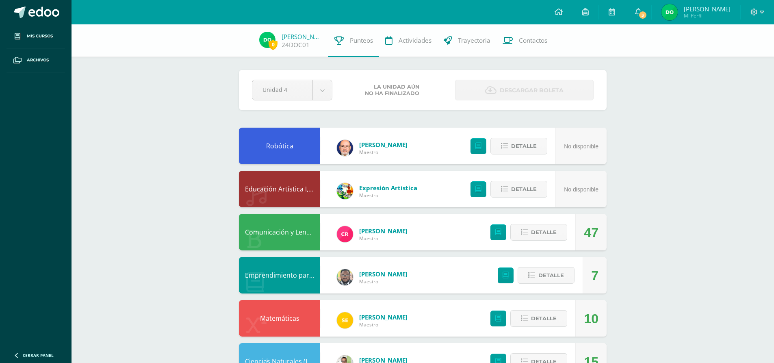 This screenshot has height=363, width=774. What do you see at coordinates (591, 319) in the screenshot?
I see `div: 10` at bounding box center [591, 319].